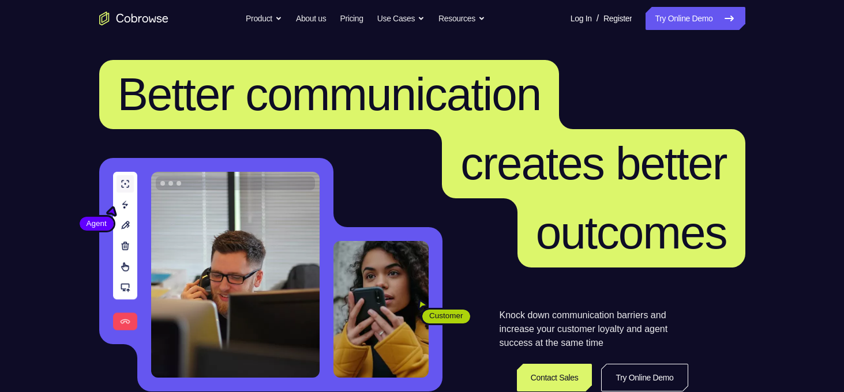 The height and width of the screenshot is (392, 844). I want to click on p: Knock down communication barriers and increase your customer loyalty and agent success at the sam..., so click(594, 329).